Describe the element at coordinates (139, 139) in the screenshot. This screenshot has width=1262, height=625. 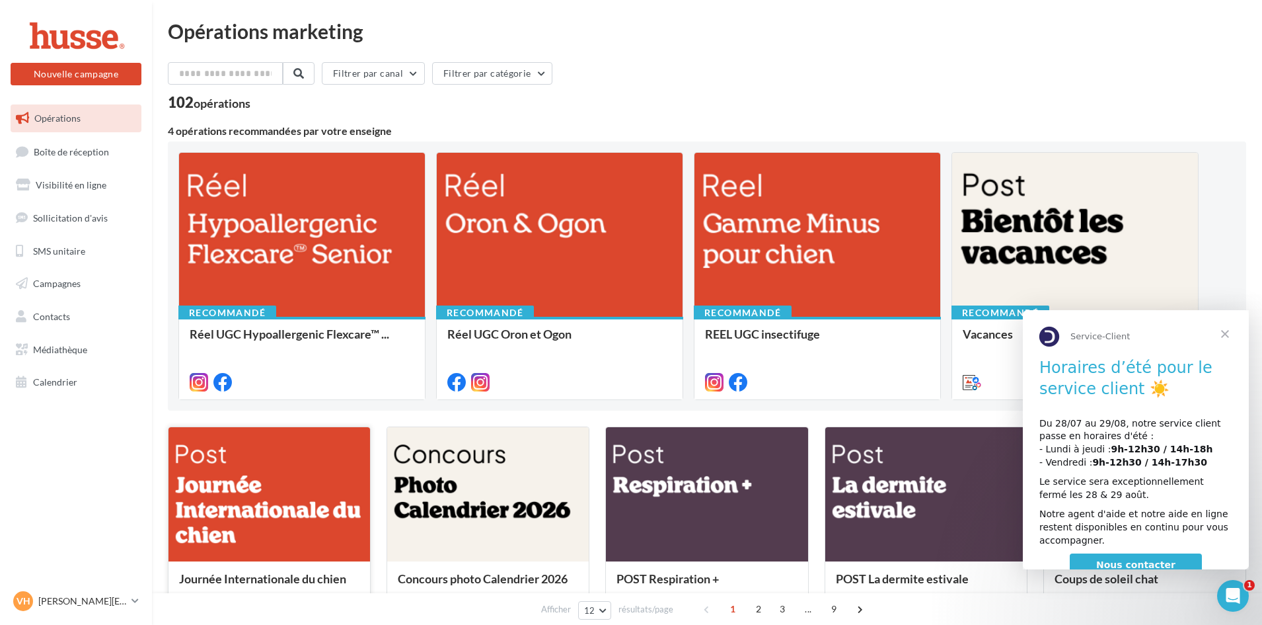
I see `b: 9h-12h30 / 14h-18h` at that location.